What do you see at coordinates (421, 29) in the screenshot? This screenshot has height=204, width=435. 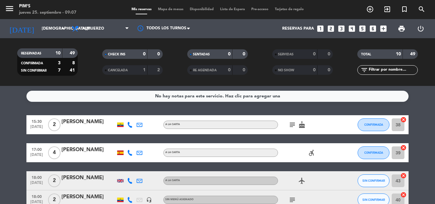 I see `i: power_settings_new` at bounding box center [421, 29].